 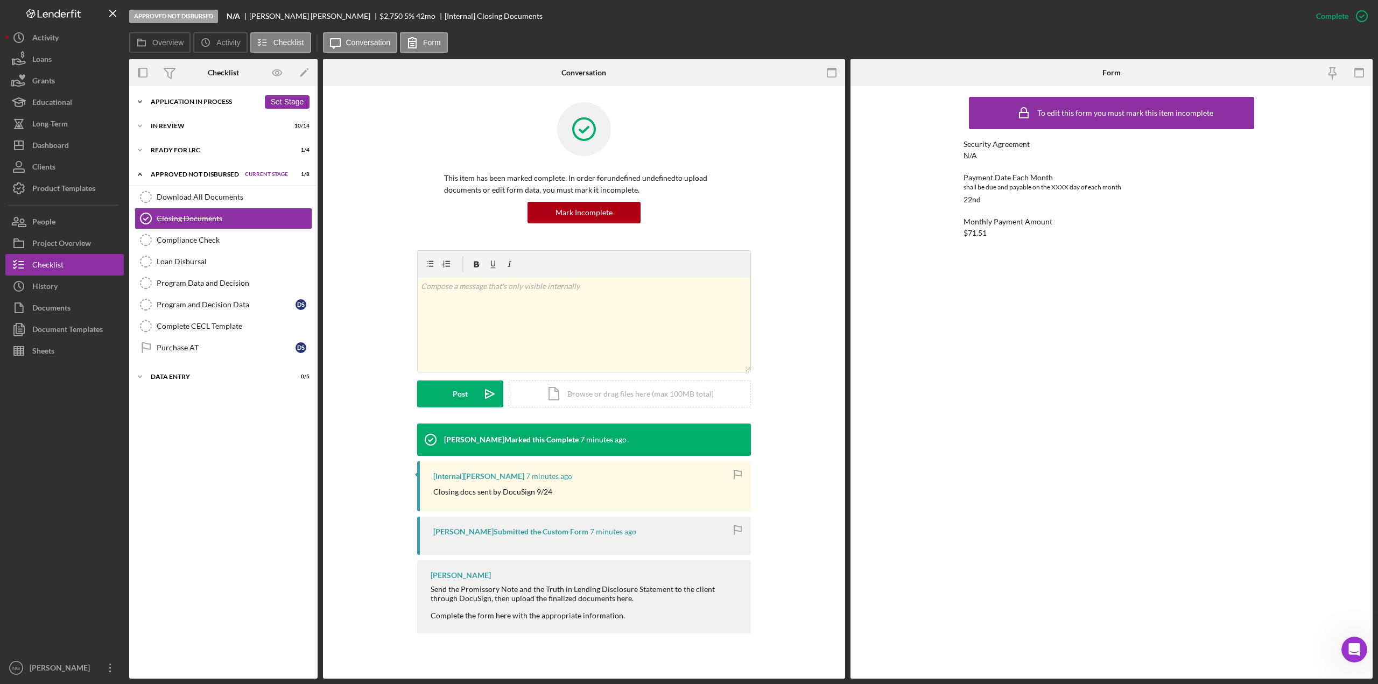 I want to click on button: Overview, so click(x=160, y=43).